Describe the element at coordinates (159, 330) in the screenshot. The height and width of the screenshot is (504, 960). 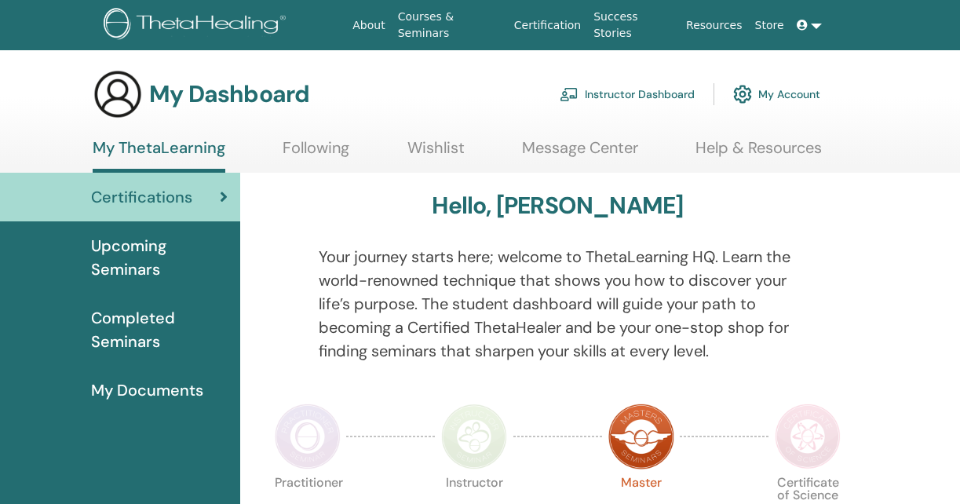
I see `span: Completed Seminars` at that location.